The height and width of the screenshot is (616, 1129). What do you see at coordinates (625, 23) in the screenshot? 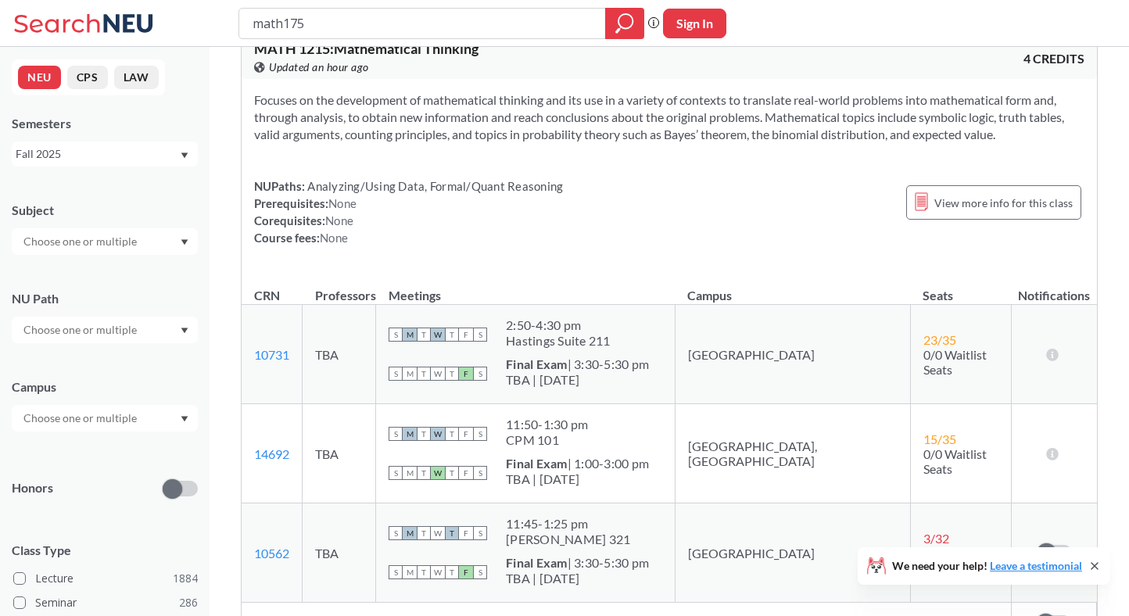
I see `svg: magnifying glass` at bounding box center [625, 23].